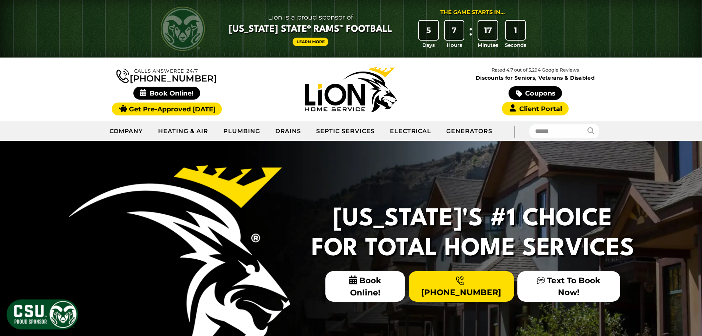  I want to click on span: Lion is a proud sponsor of, so click(310, 17).